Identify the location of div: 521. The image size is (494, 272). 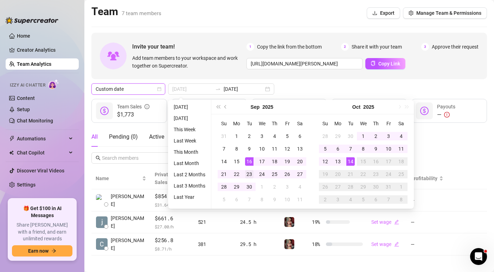
(215, 222).